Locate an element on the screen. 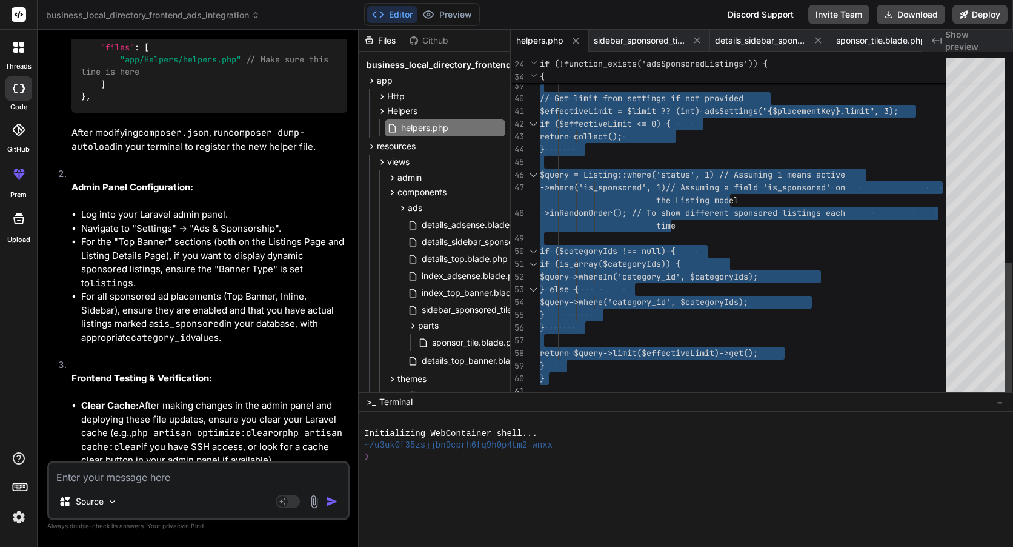  div: 51 is located at coordinates (518, 264).